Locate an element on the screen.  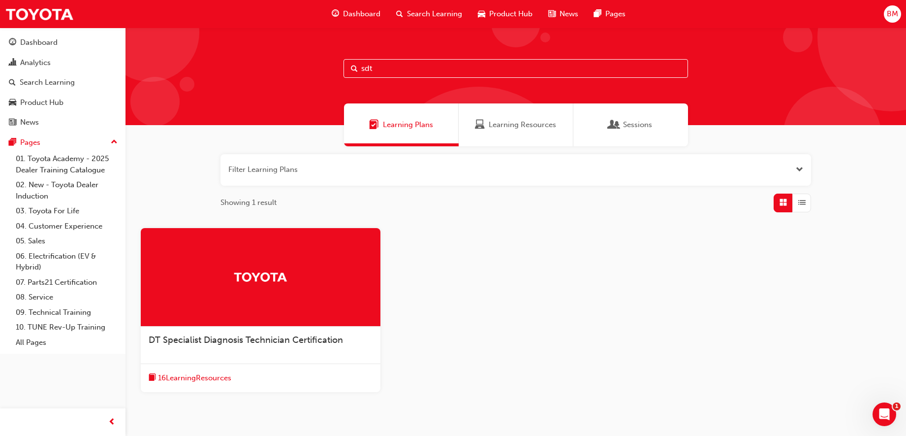
a: guage-iconDashboard is located at coordinates (356, 14).